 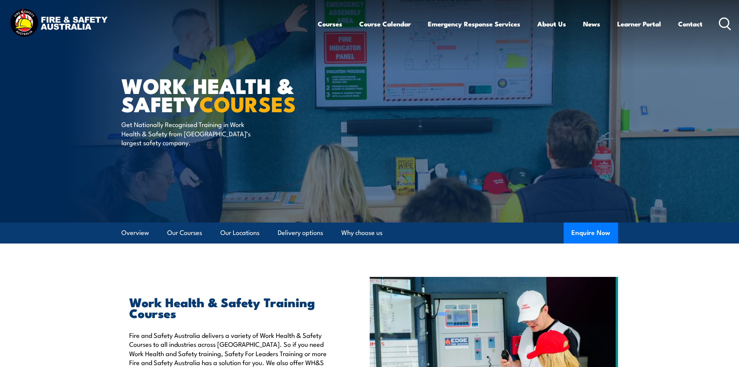 What do you see at coordinates (690, 24) in the screenshot?
I see `a: Contact` at bounding box center [690, 24].